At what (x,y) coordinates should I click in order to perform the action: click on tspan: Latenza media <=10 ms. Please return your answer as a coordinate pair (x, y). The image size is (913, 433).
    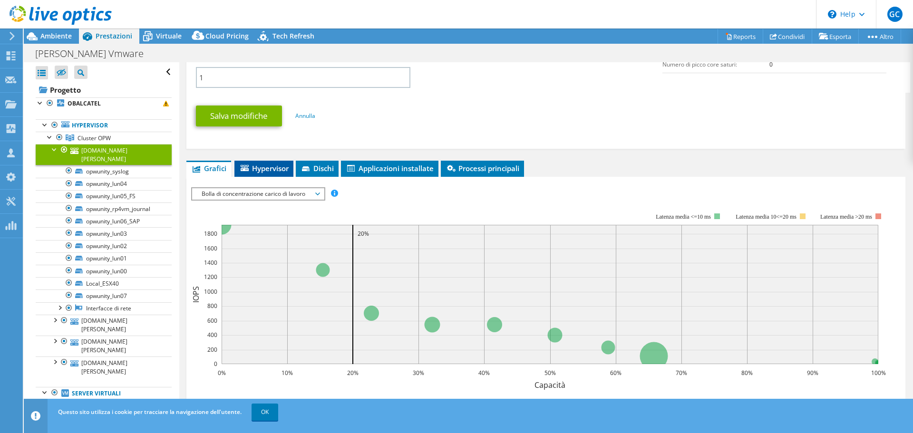
    Looking at the image, I should click on (683, 217).